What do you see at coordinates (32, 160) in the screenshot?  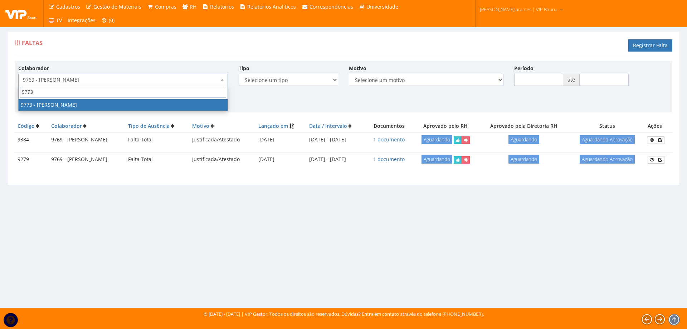 I see `td: 9279` at bounding box center [32, 160].